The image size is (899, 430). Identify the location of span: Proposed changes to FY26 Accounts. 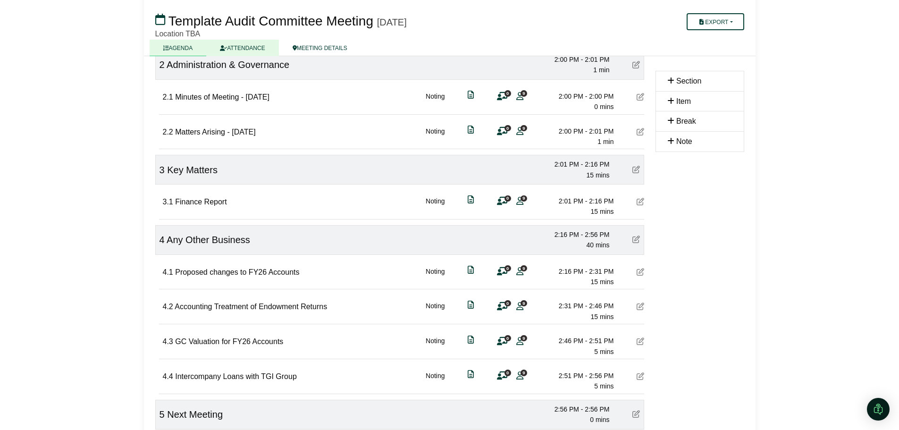
(237, 272).